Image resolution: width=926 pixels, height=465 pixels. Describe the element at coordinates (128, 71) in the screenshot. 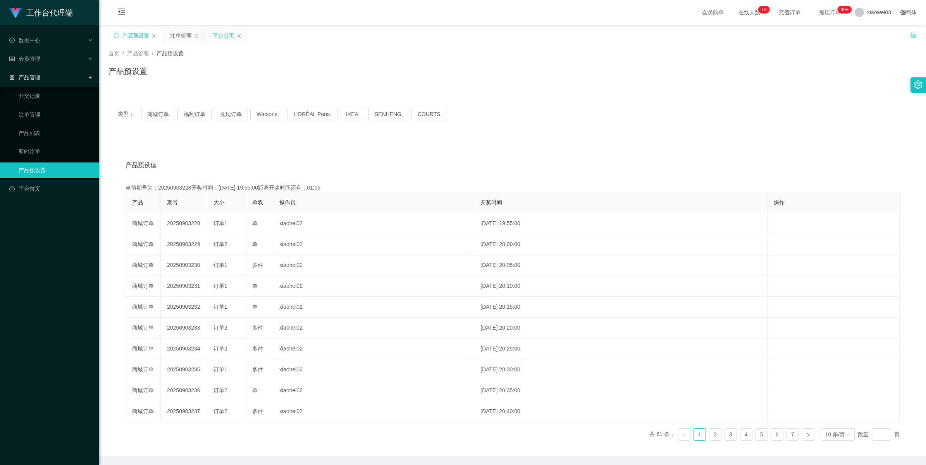

I see `h1: 产品预设置` at that location.